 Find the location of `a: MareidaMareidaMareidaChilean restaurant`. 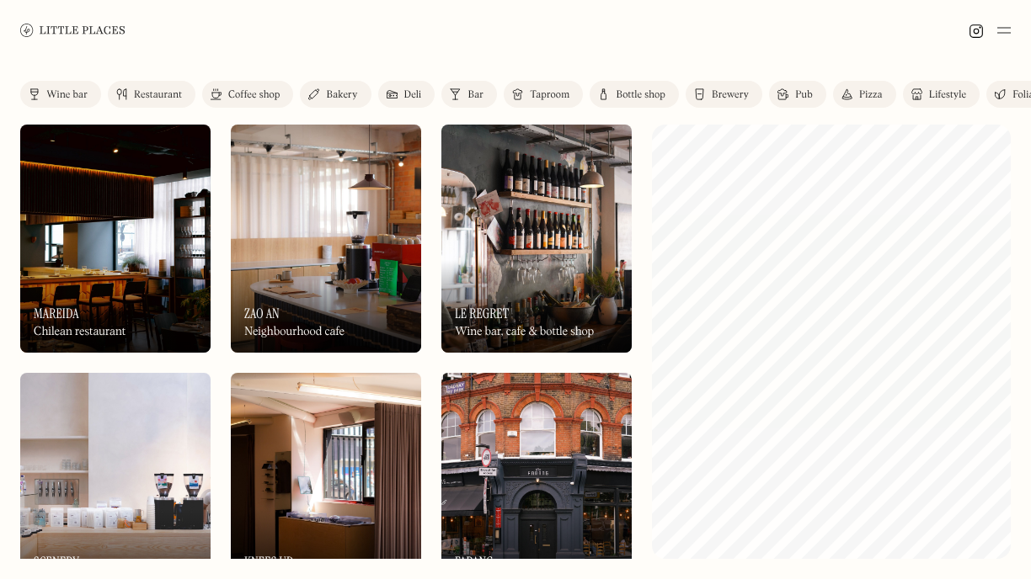

a: MareidaMareidaMareidaChilean restaurant is located at coordinates (115, 238).